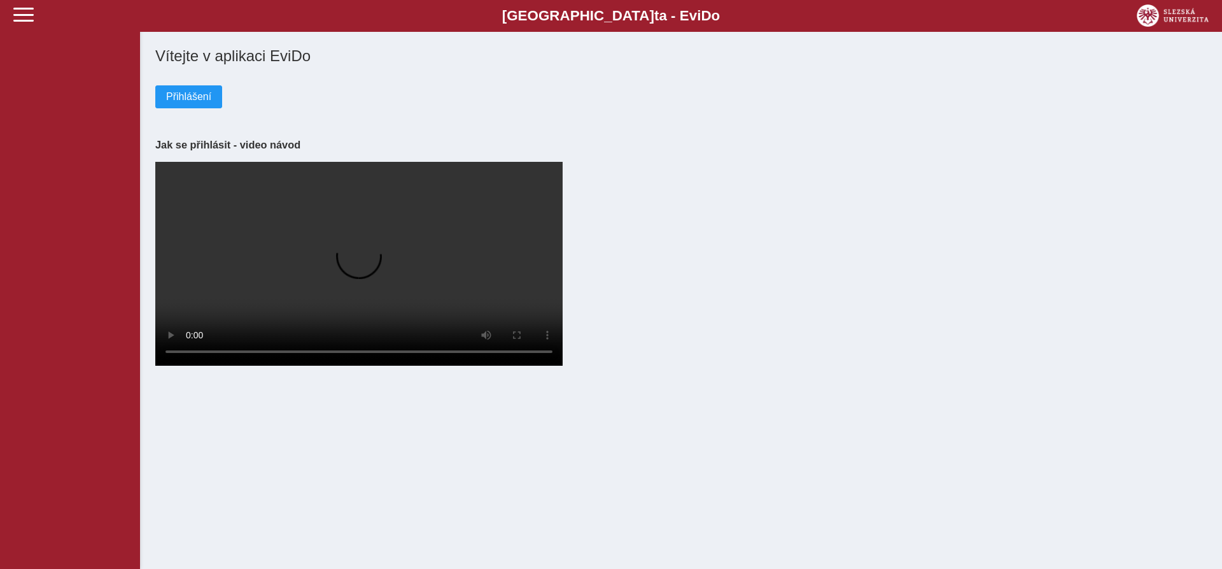 This screenshot has width=1222, height=569. I want to click on span: D, so click(706, 15).